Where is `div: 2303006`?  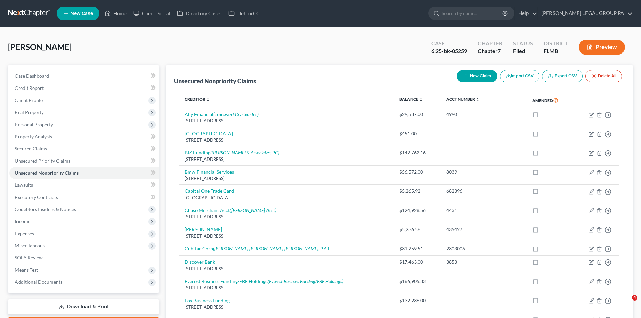 div: 2303006 is located at coordinates (484, 249).